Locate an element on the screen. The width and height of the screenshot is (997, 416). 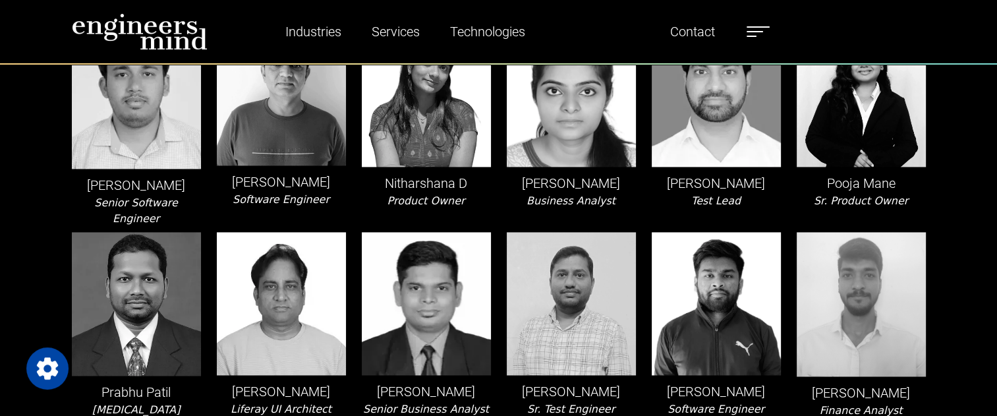
i: Business Analyst is located at coordinates (571, 200).